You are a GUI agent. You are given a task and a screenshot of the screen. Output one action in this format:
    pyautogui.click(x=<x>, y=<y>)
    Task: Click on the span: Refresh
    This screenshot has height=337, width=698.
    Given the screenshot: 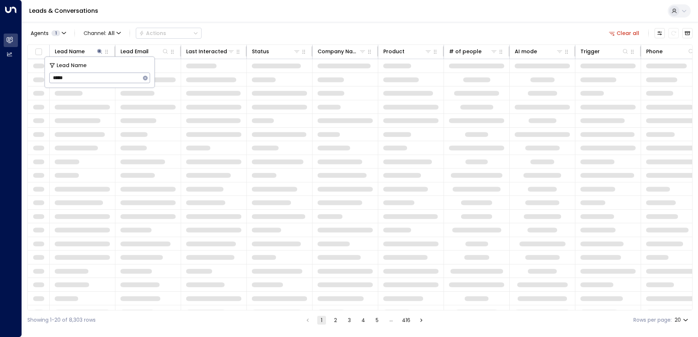 What is the action you would take?
    pyautogui.click(x=673, y=33)
    